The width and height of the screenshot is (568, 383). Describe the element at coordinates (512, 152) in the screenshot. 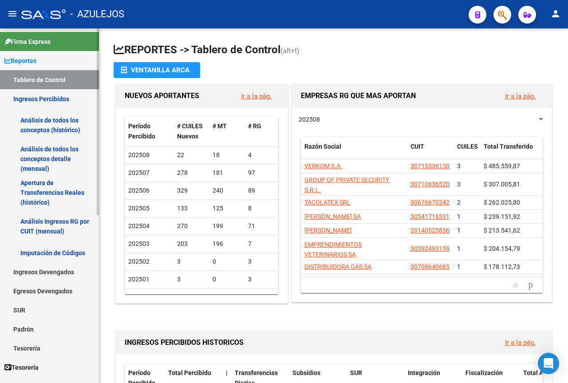

I see `datatable-header-cell: Total Transferido` at that location.